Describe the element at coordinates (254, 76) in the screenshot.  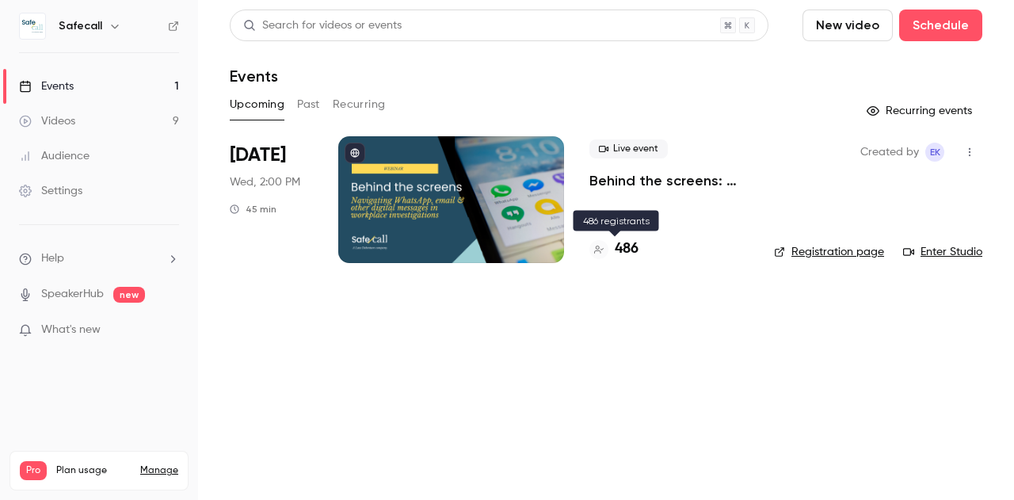
I see `h1: Events` at that location.